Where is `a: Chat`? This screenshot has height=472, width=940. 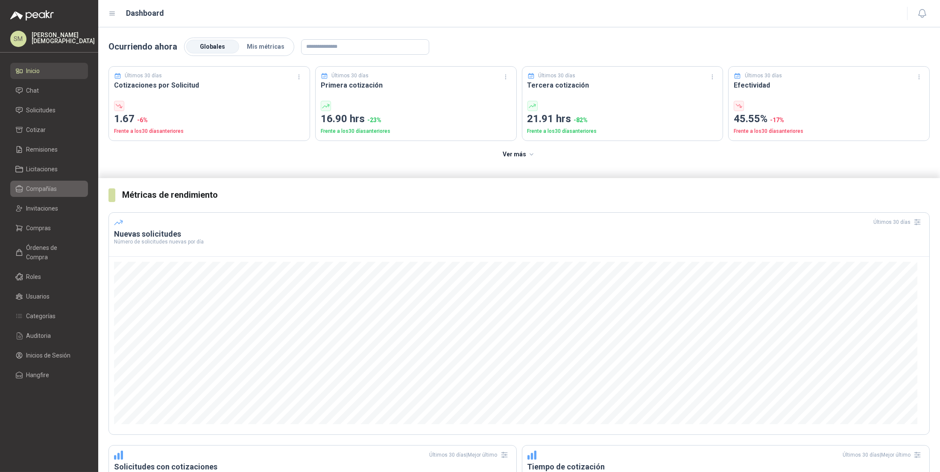
a: Chat is located at coordinates (49, 91).